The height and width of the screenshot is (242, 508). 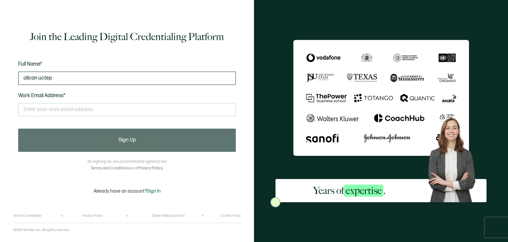 I want to click on span: expertise, so click(x=364, y=190).